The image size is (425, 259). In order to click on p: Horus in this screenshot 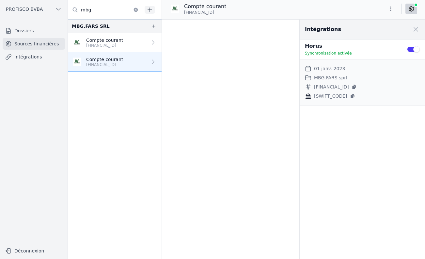, I will do `click(352, 46)`.